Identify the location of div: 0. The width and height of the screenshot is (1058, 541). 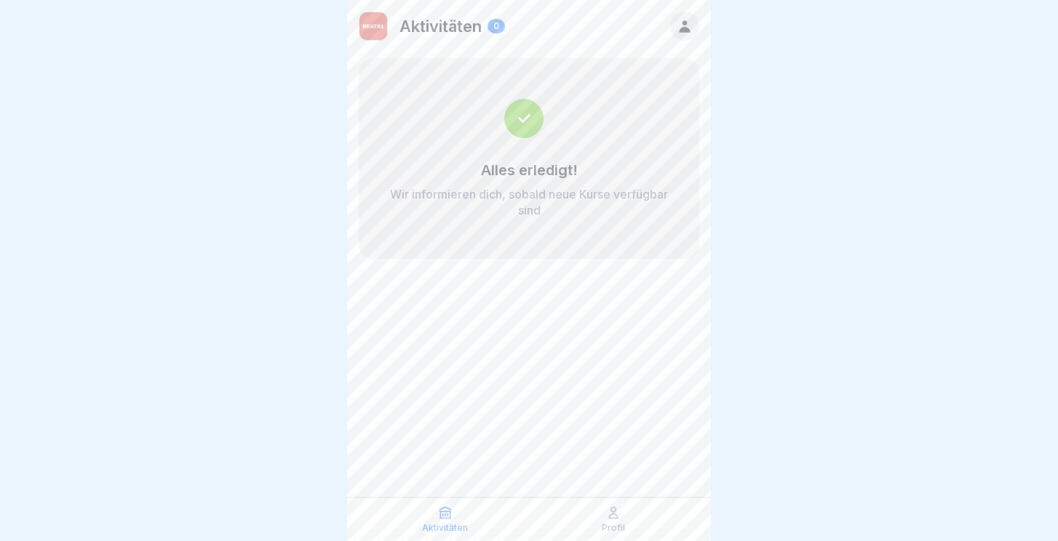
(496, 26).